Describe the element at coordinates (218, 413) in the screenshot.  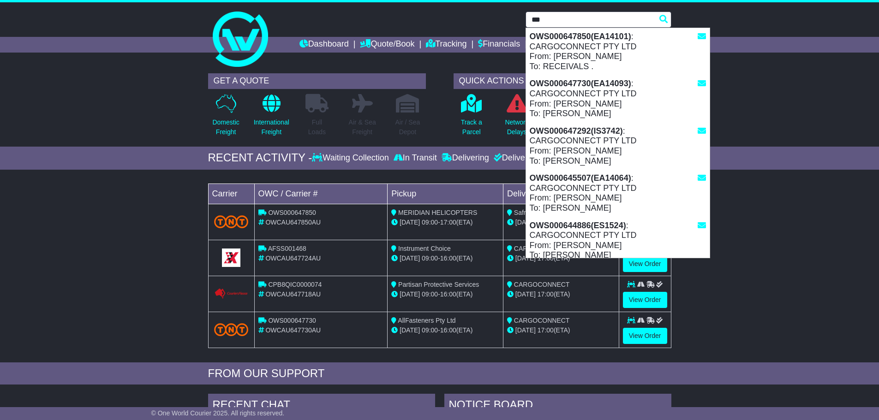
I see `span: © One World Courier 2025. All rights reserved.` at that location.